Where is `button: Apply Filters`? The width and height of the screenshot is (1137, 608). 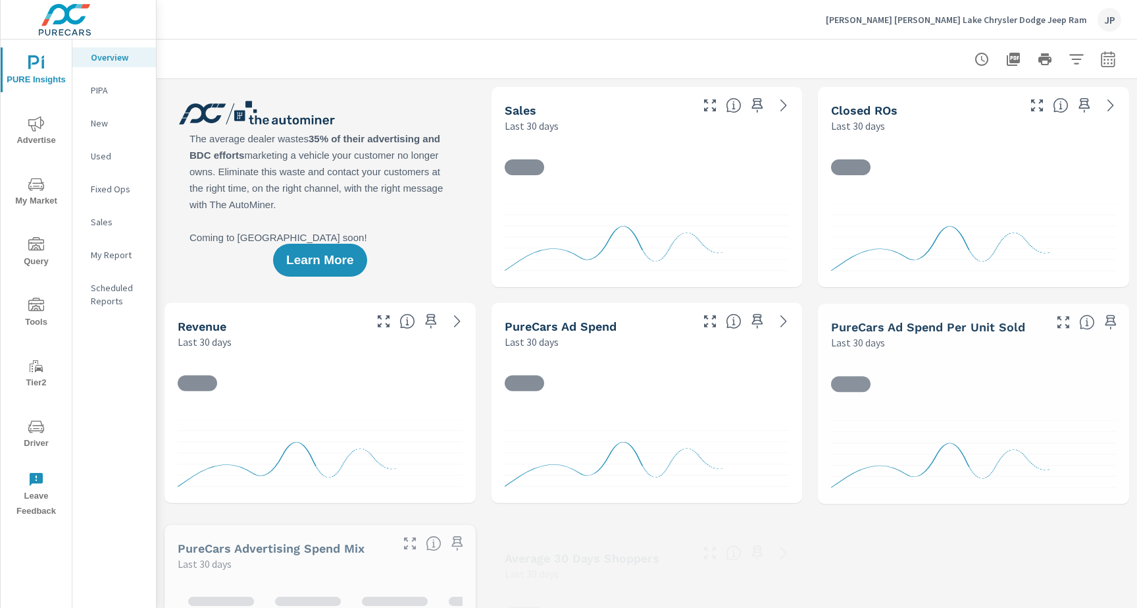
button: Apply Filters is located at coordinates (1077, 59).